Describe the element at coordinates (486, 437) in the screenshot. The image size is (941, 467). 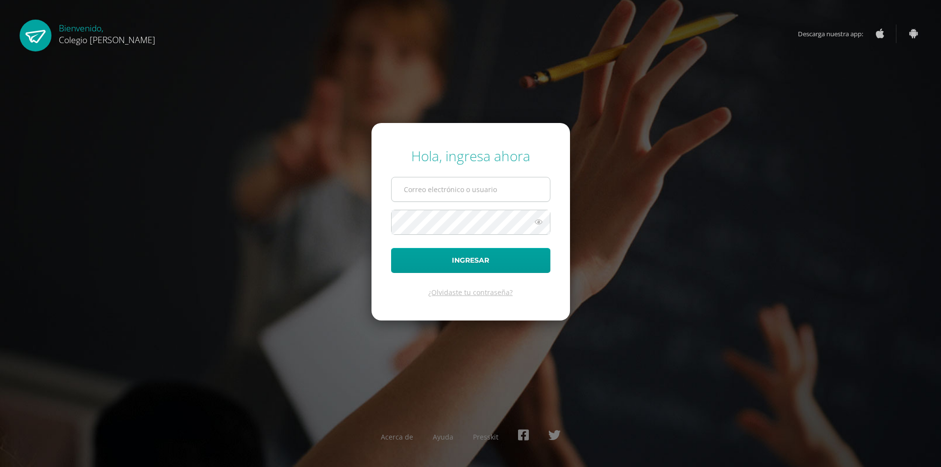
I see `a: Presskit` at that location.